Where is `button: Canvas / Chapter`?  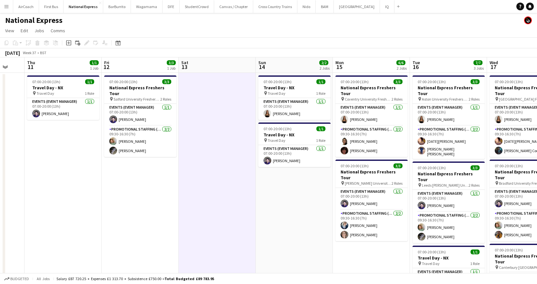 button: Canvas / Chapter is located at coordinates (233, 6).